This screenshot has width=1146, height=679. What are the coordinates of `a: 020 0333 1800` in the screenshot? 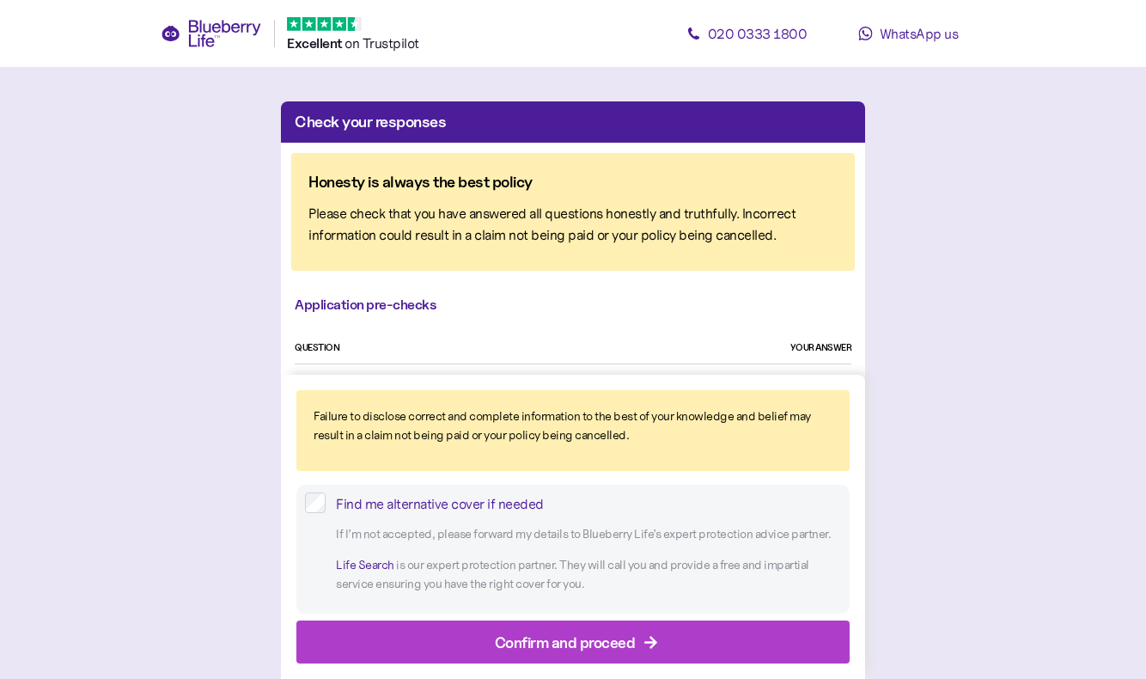 It's located at (746, 34).